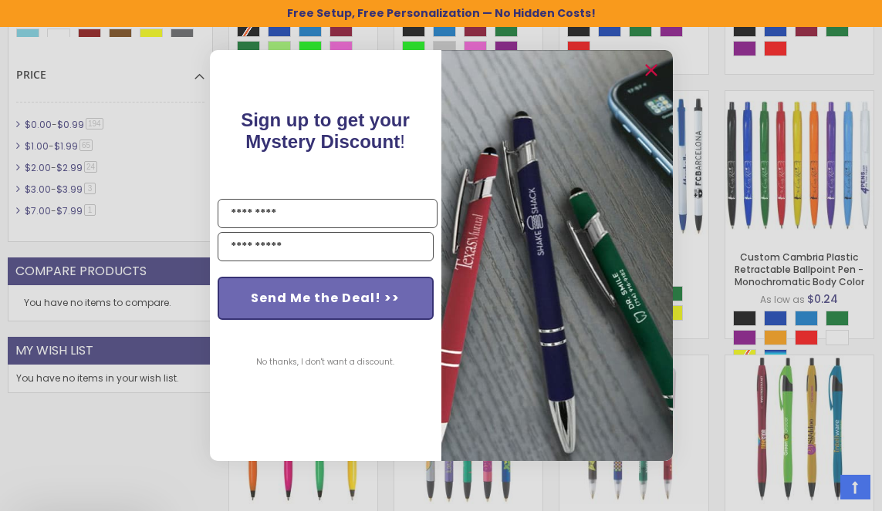 The width and height of the screenshot is (882, 511). What do you see at coordinates (651, 70) in the screenshot?
I see `button: Close dialog` at bounding box center [651, 70].